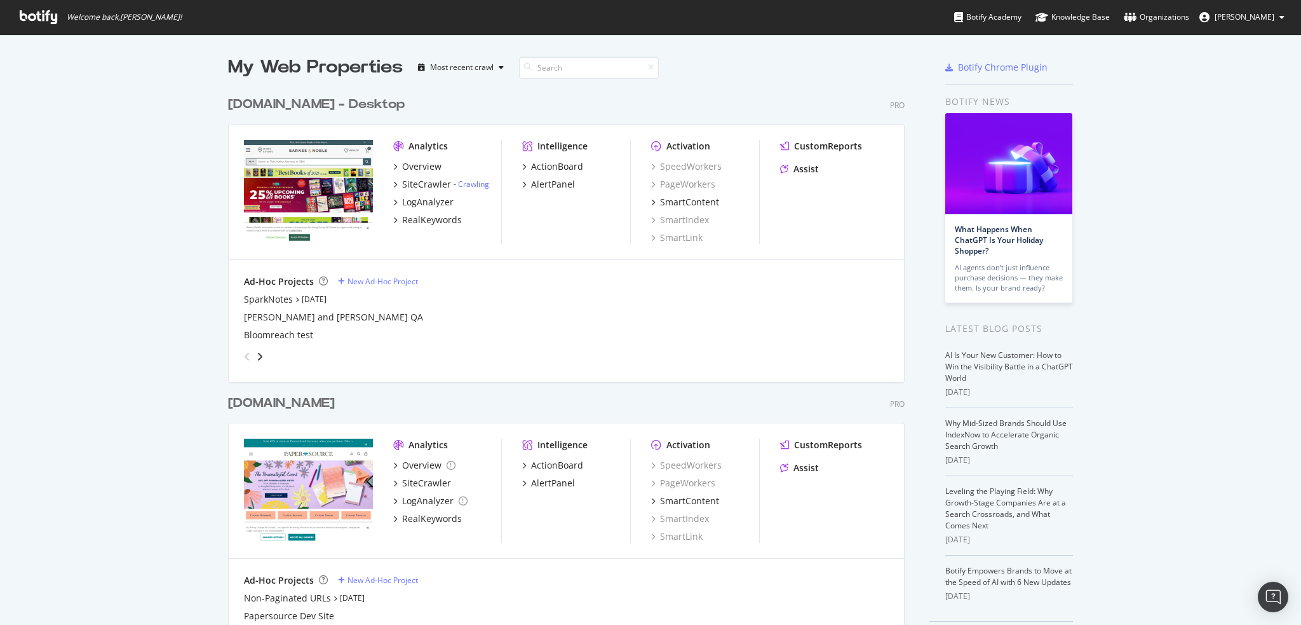 This screenshot has width=1301, height=625. I want to click on div: ActionBoard, so click(557, 465).